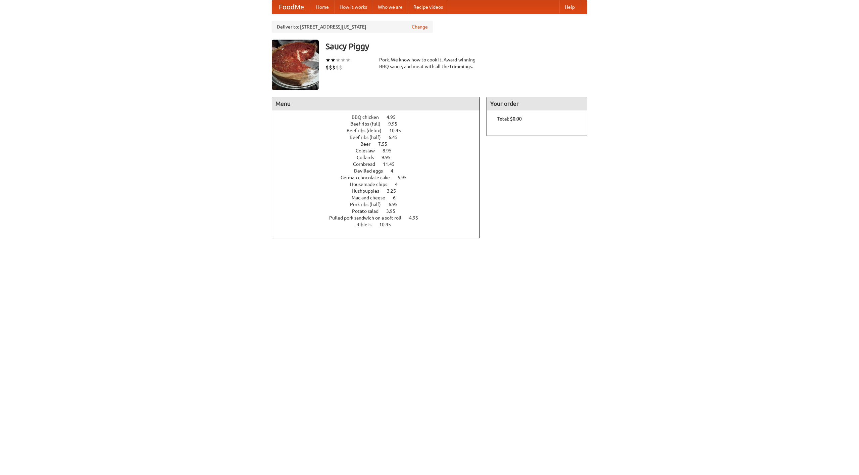 The width and height of the screenshot is (859, 475). What do you see at coordinates (380, 151) in the screenshot?
I see `a: Coleslaw 8.95` at bounding box center [380, 151].